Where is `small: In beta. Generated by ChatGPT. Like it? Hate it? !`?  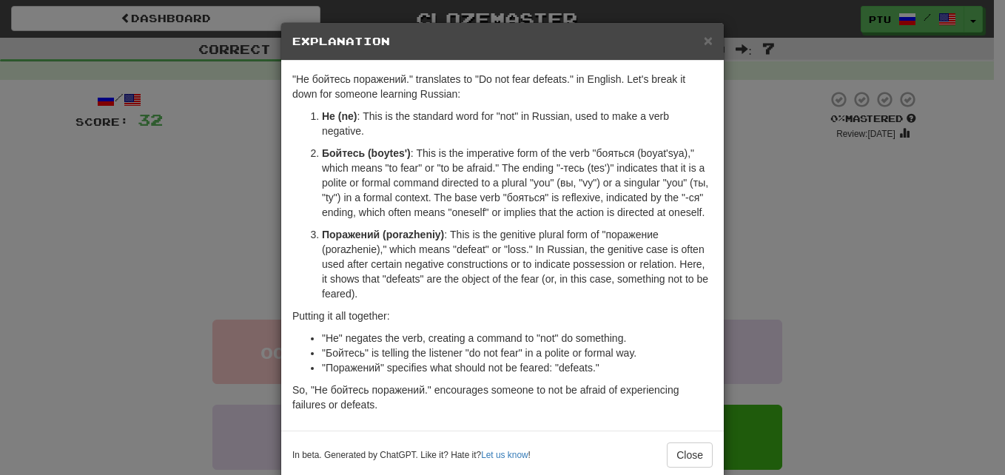 small: In beta. Generated by ChatGPT. Like it? Hate it? ! is located at coordinates (412, 455).